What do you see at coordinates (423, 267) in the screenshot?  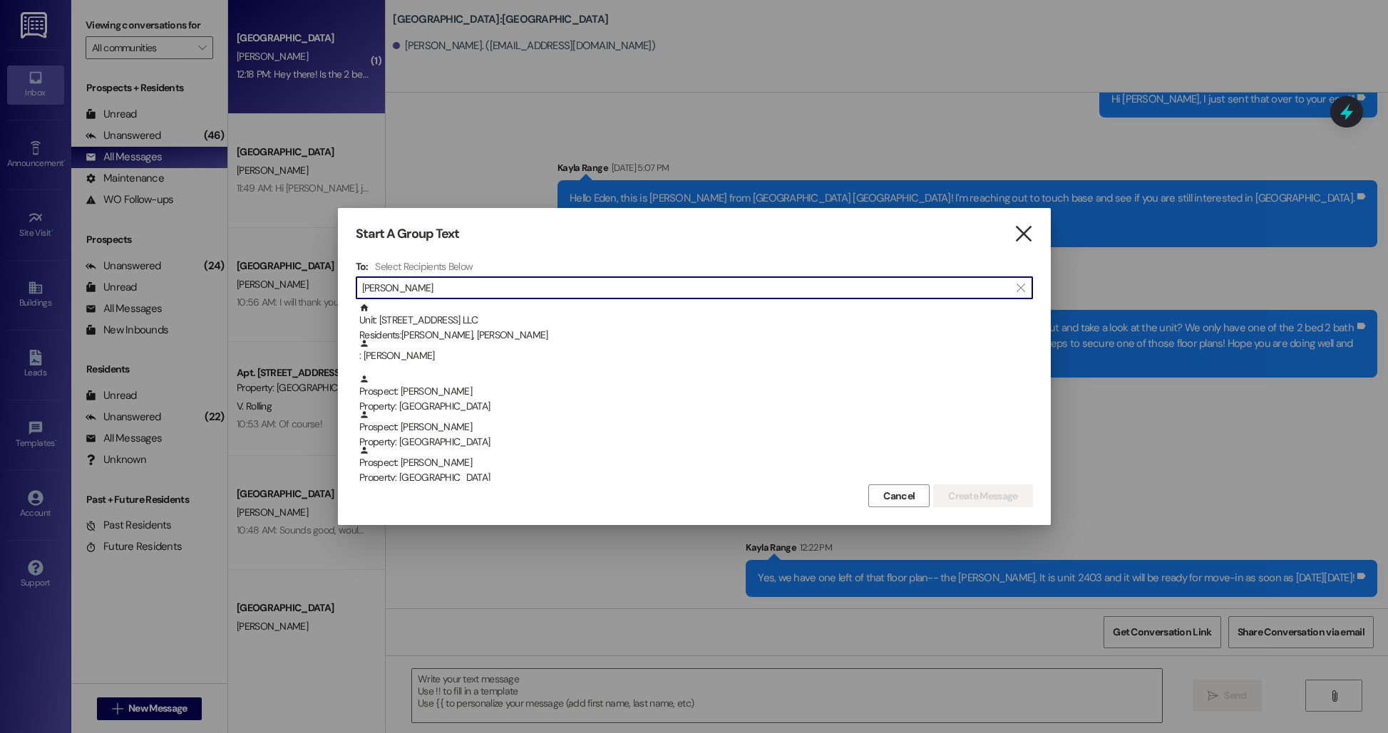 I see `h4: Select Recipients Below` at bounding box center [423, 267].